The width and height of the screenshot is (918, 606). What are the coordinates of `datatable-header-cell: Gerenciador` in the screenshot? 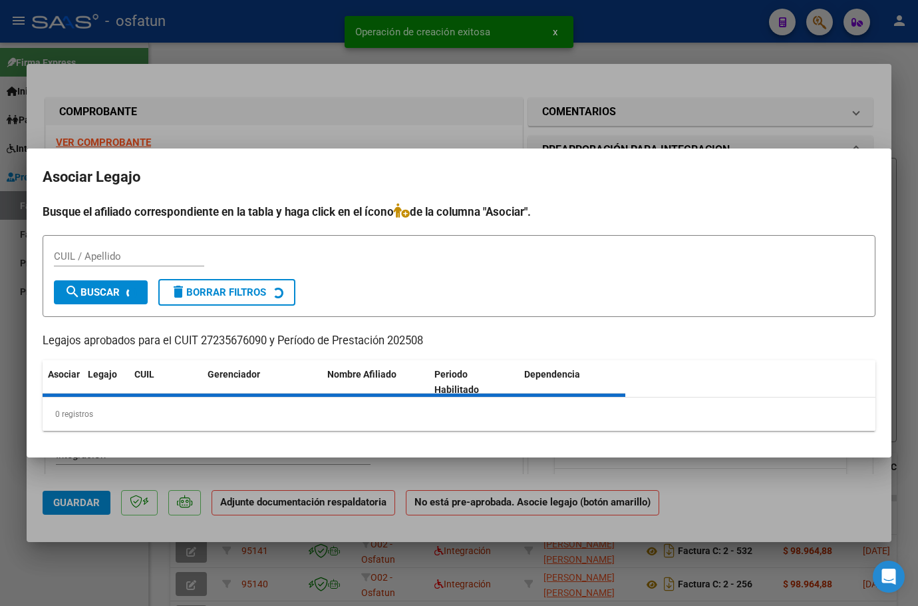 It's located at (262, 382).